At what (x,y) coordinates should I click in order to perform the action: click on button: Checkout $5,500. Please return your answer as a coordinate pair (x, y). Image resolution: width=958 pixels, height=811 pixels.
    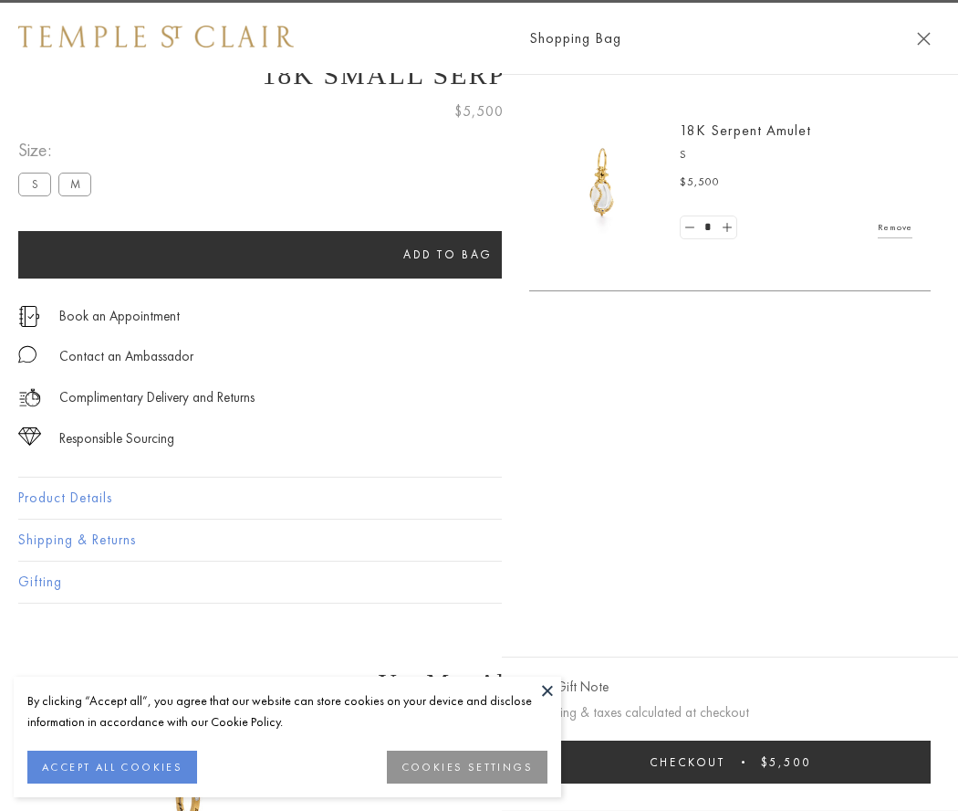
    Looking at the image, I should click on (730, 761).